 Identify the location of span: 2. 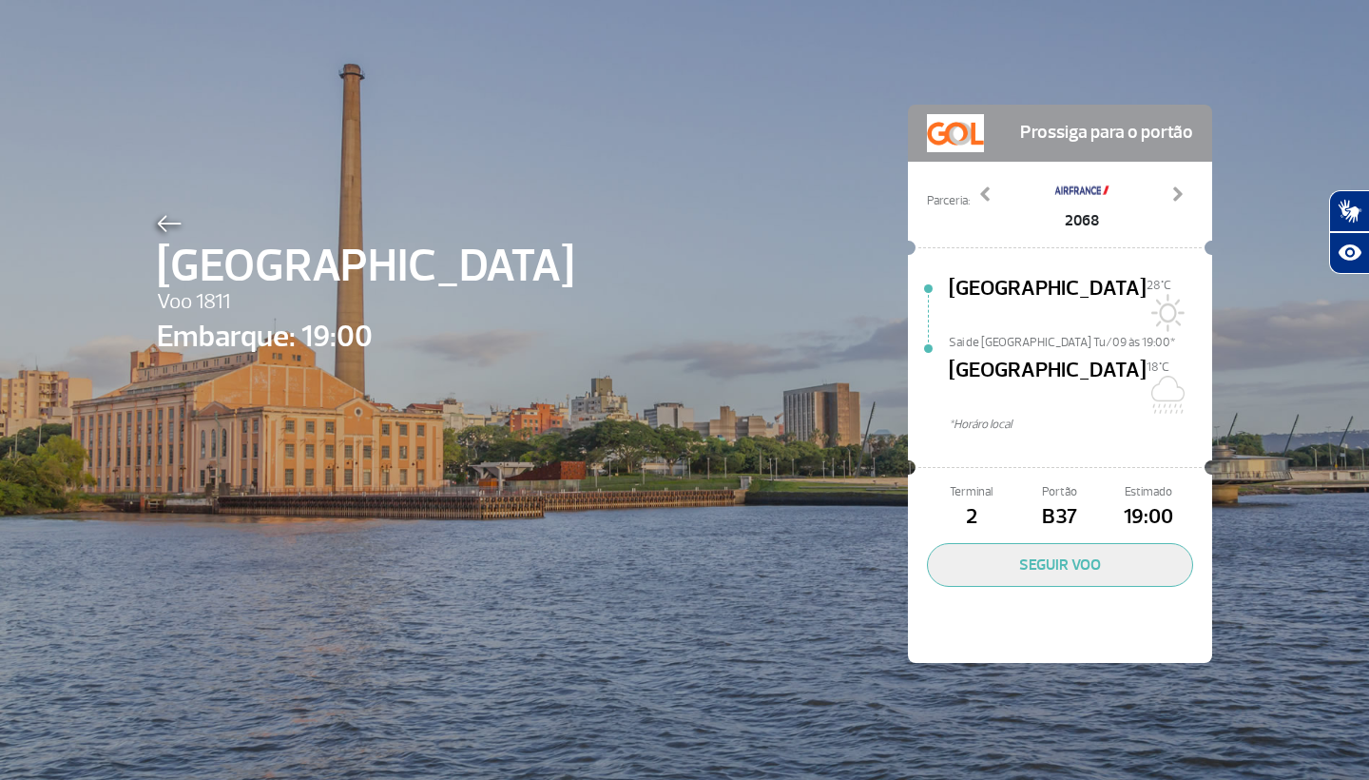
(971, 517).